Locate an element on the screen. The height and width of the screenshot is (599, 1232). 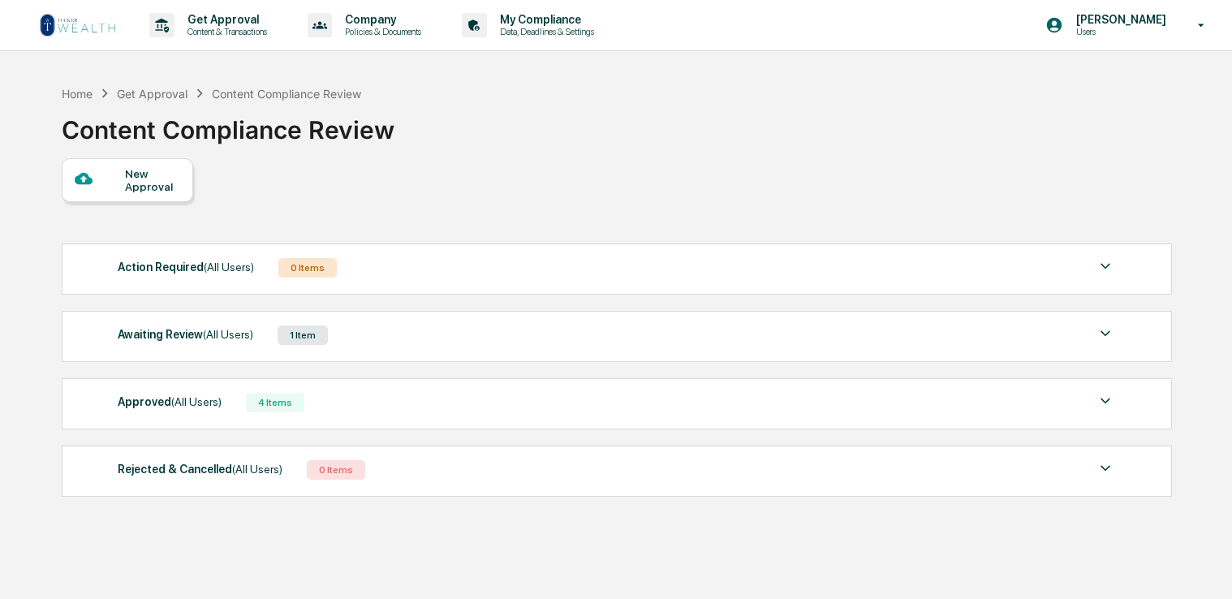
div: Awaiting Review is located at coordinates (185, 334).